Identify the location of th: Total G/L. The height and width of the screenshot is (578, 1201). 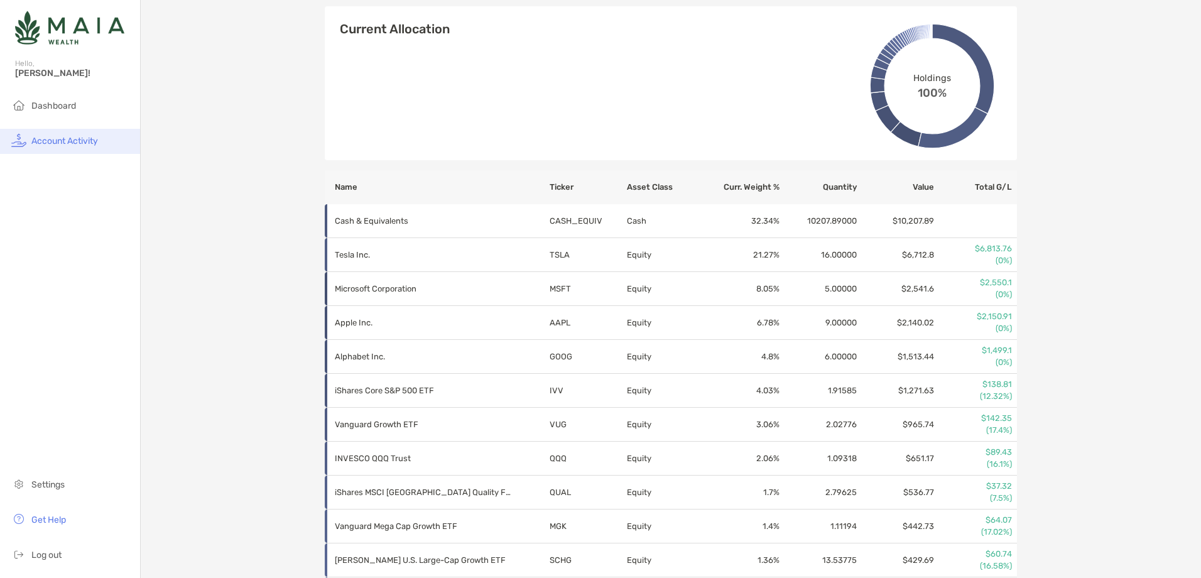
(975, 187).